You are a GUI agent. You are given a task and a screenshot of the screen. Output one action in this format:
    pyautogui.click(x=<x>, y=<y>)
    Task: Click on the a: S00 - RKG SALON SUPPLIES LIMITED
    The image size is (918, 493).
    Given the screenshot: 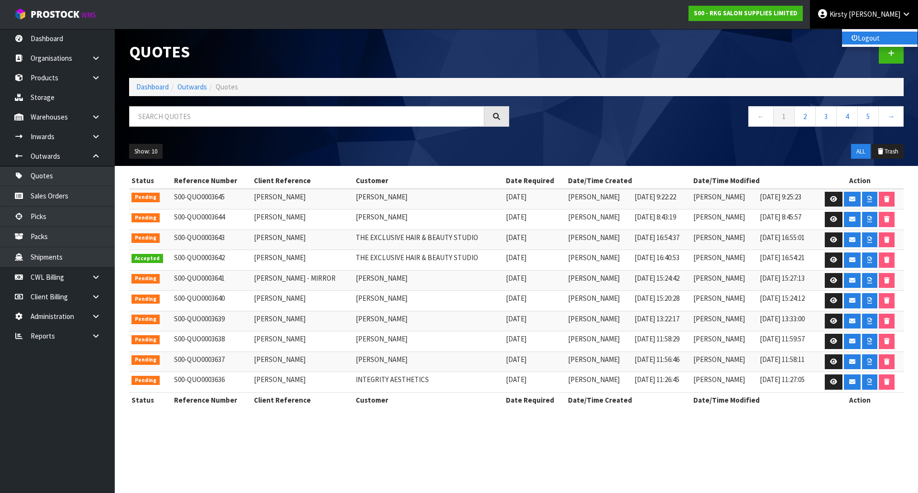 What is the action you would take?
    pyautogui.click(x=746, y=13)
    